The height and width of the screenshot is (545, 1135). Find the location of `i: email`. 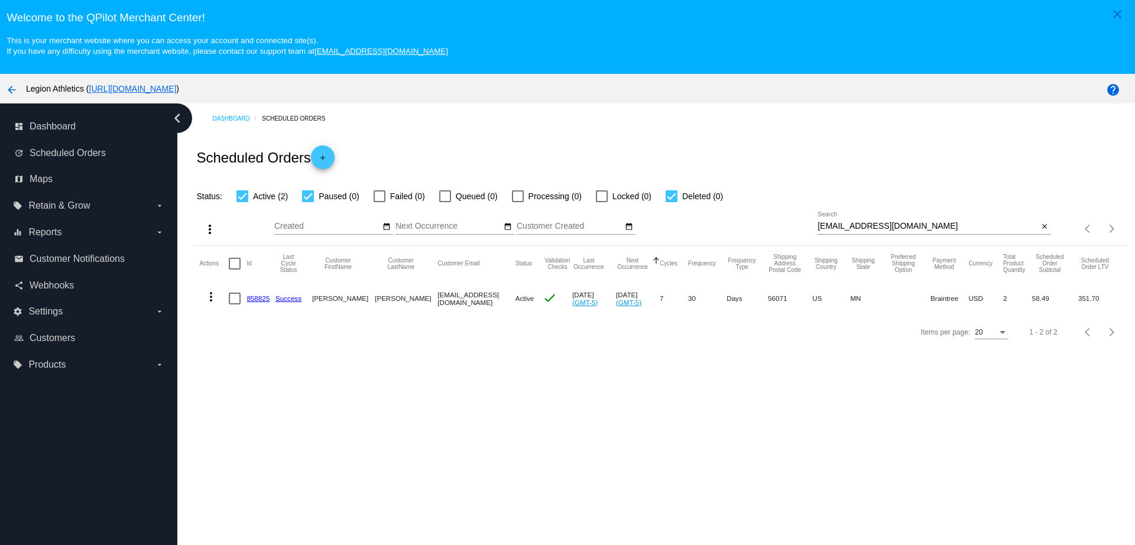

i: email is located at coordinates (19, 259).